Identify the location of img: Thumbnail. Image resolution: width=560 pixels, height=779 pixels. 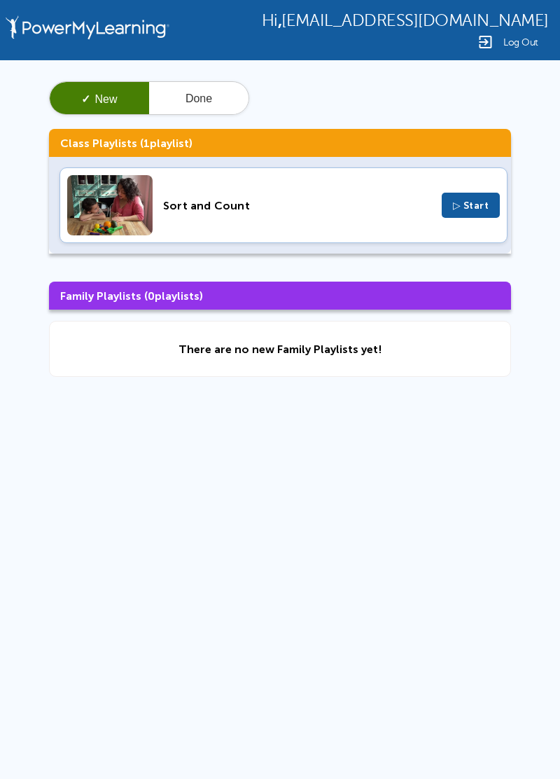
(110, 205).